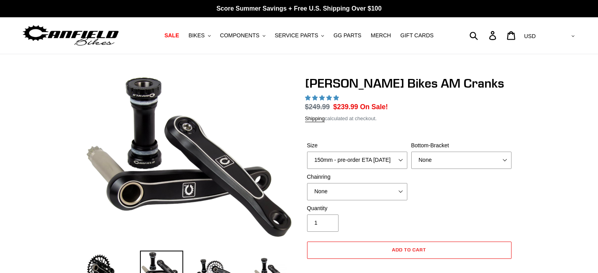 This screenshot has width=598, height=273. I want to click on a: GG PARTS, so click(347, 35).